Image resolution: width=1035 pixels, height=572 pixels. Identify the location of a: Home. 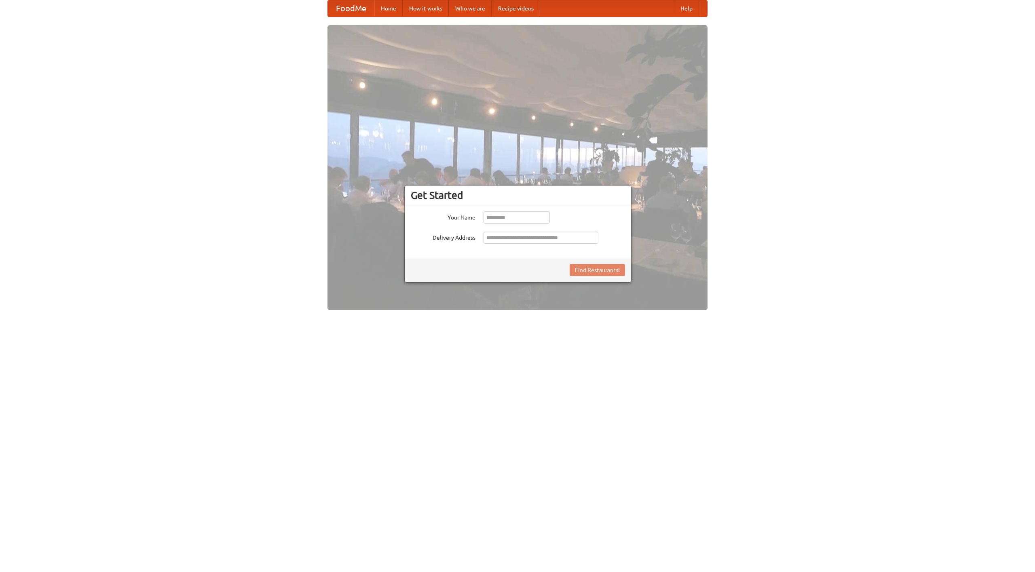
(389, 8).